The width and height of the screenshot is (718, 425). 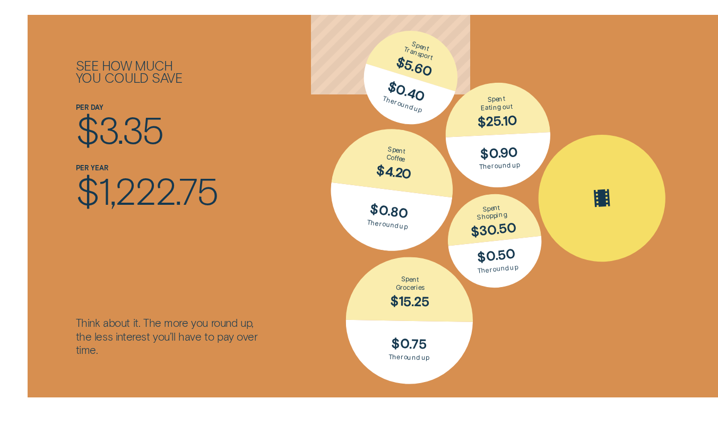 I want to click on button: Spent Entertainment $16.30; The round up $0.70, so click(x=602, y=198).